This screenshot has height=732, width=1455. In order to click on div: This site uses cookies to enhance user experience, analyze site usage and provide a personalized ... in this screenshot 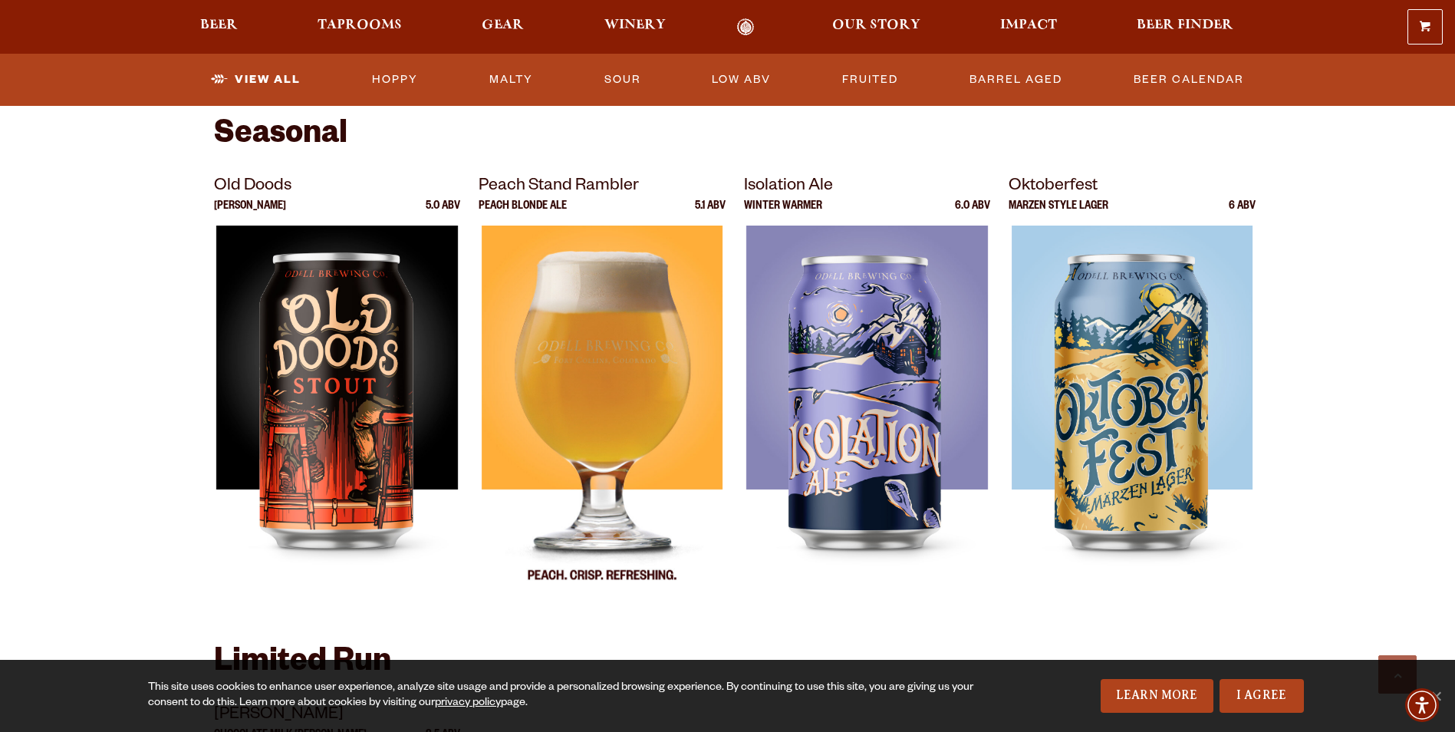, I will do `click(562, 696)`.